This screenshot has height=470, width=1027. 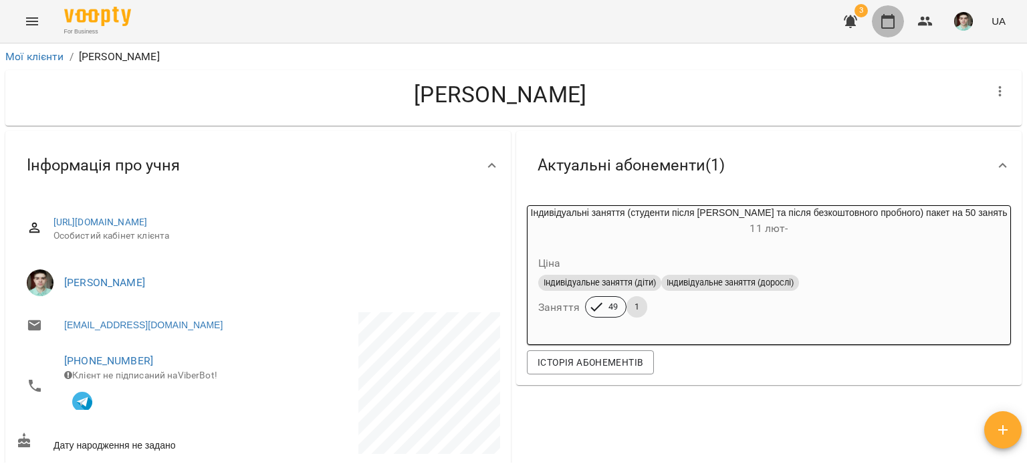 I want to click on span: Індивідуальне заняття (діти), so click(x=600, y=283).